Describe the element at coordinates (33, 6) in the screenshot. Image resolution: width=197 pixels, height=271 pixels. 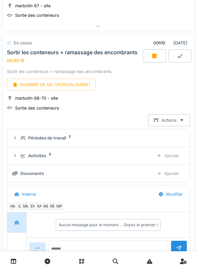
I see `div: marbotin 67 - site` at that location.